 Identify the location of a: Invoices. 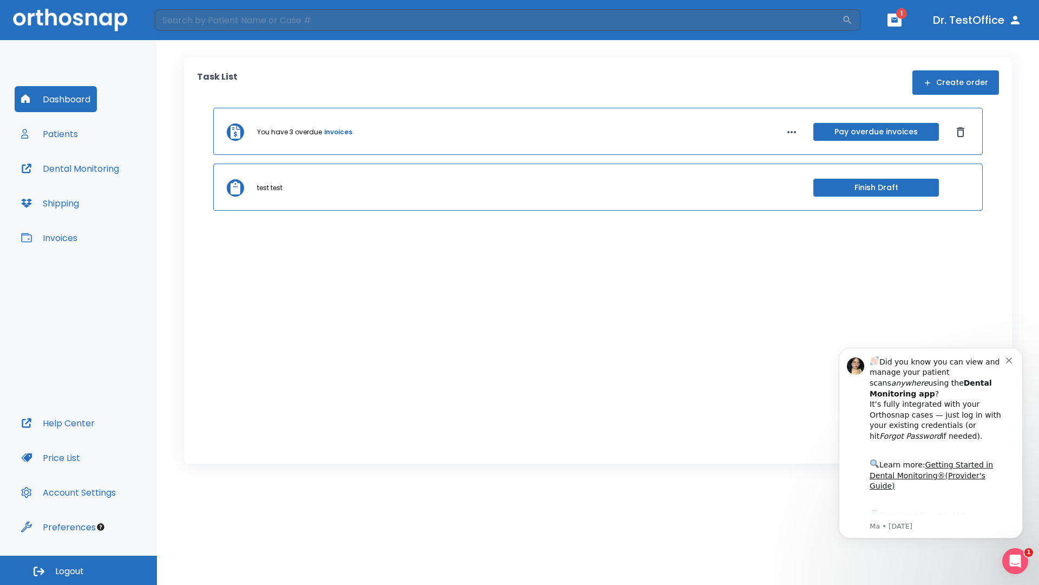
(49, 238).